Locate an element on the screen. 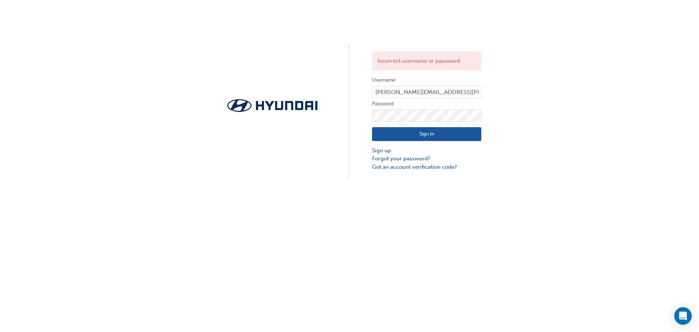 The image size is (699, 332). label: Password is located at coordinates (427, 104).